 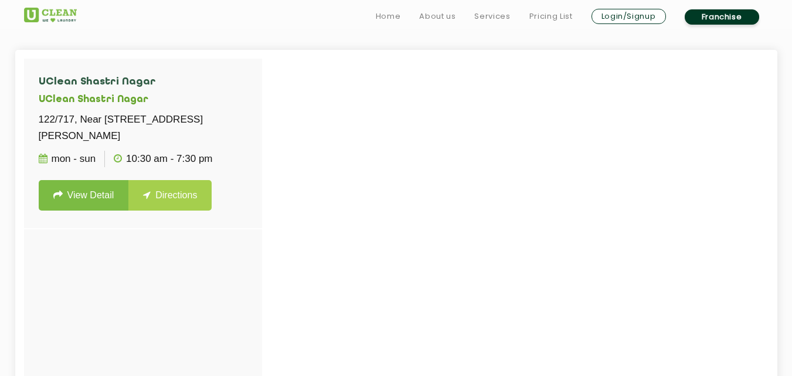 I want to click on a: Directions, so click(x=170, y=195).